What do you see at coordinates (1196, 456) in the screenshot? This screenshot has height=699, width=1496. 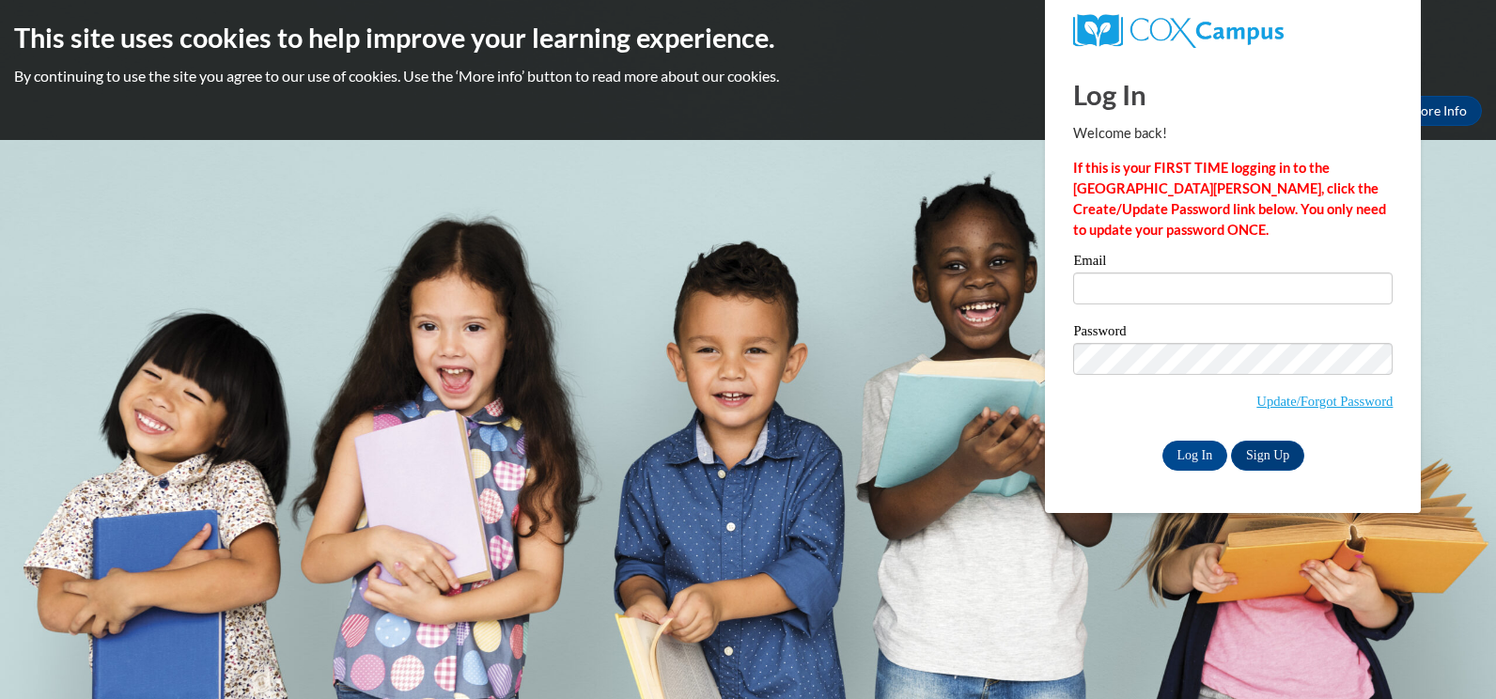 I see `input: Log In` at bounding box center [1196, 456].